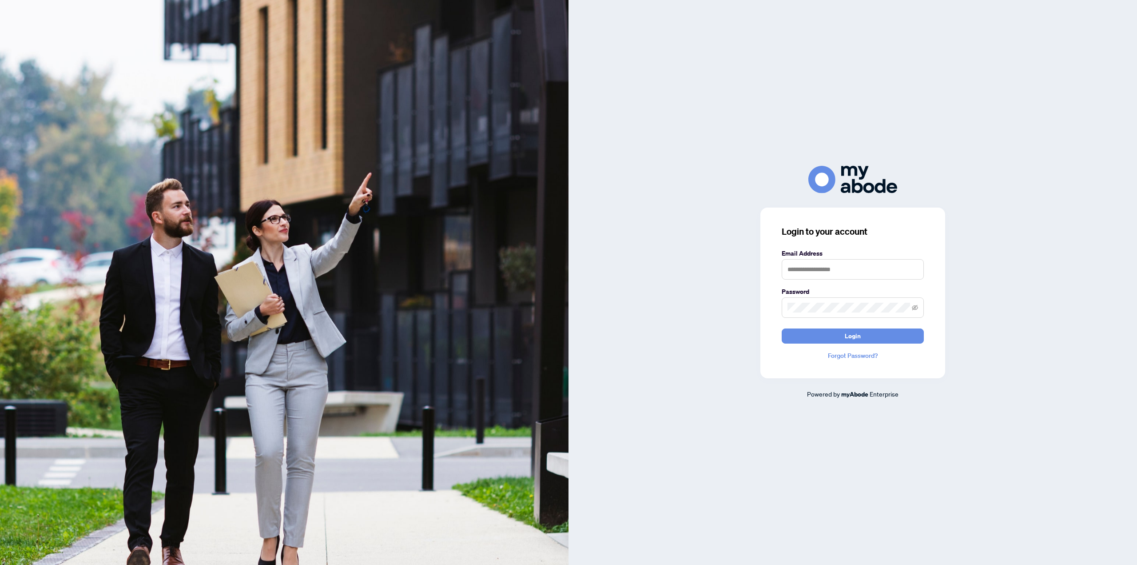  What do you see at coordinates (853, 179) in the screenshot?
I see `img: ma-logo` at bounding box center [853, 179].